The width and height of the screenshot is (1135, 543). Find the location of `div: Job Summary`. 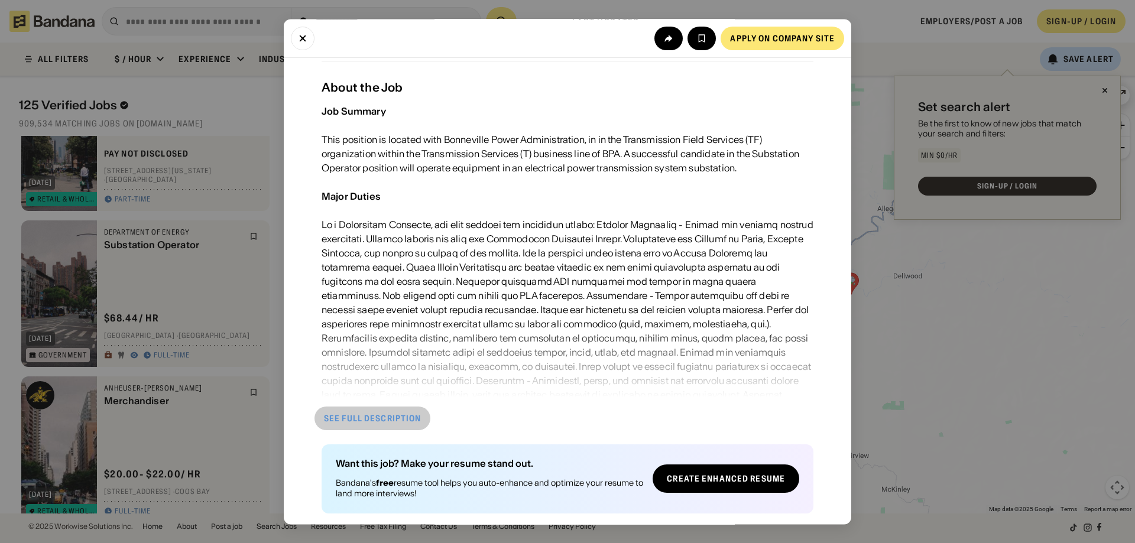

div: Job Summary is located at coordinates (353, 112).